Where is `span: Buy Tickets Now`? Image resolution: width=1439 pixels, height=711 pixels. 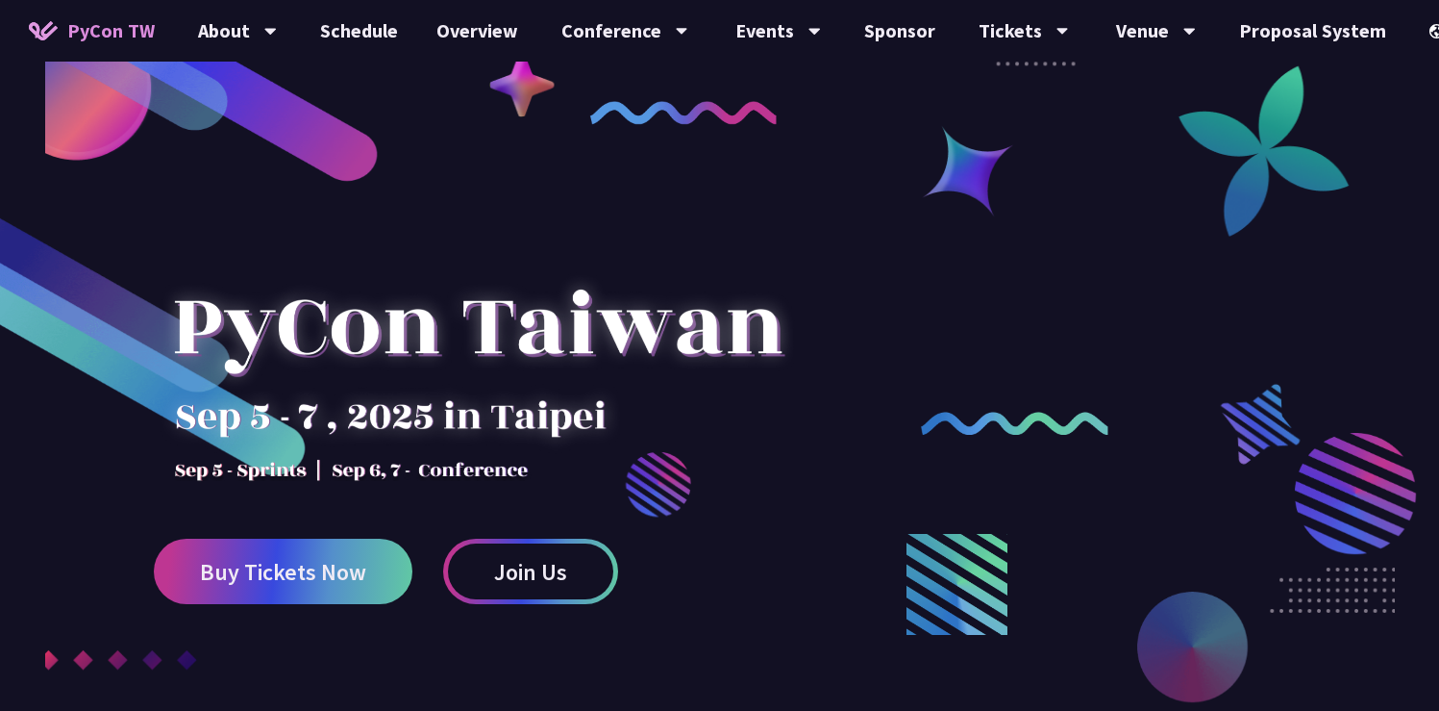 span: Buy Tickets Now is located at coordinates (283, 571).